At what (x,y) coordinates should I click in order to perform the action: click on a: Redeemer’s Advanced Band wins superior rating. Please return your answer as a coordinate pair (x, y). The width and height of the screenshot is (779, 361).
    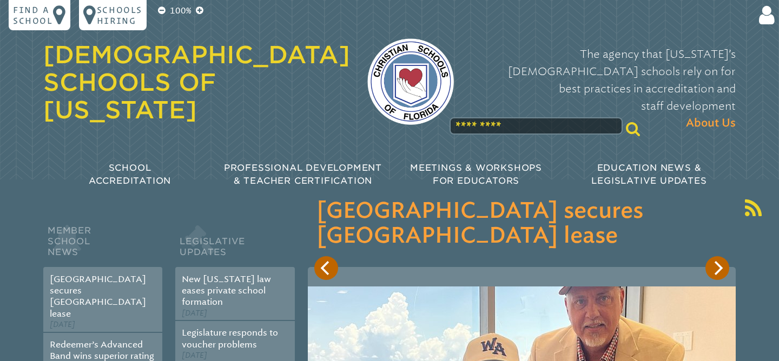
    Looking at the image, I should click on (102, 351).